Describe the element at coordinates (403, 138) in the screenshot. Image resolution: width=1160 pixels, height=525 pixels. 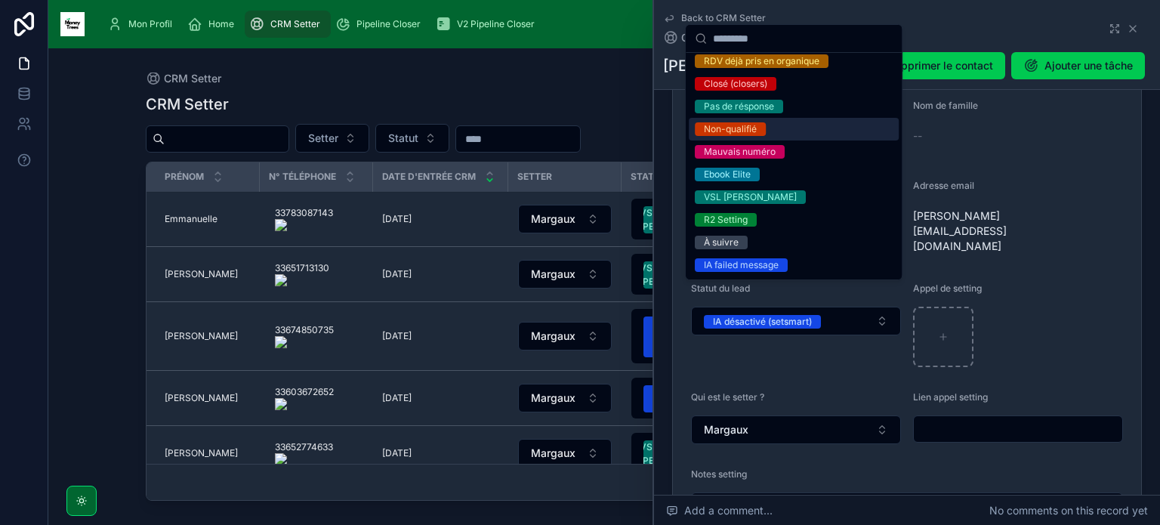
I see `span: Statut` at that location.